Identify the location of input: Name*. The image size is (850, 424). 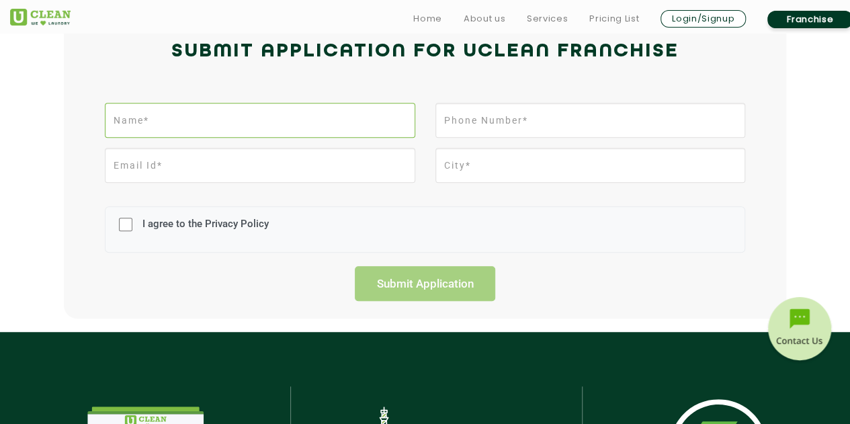
(259, 120).